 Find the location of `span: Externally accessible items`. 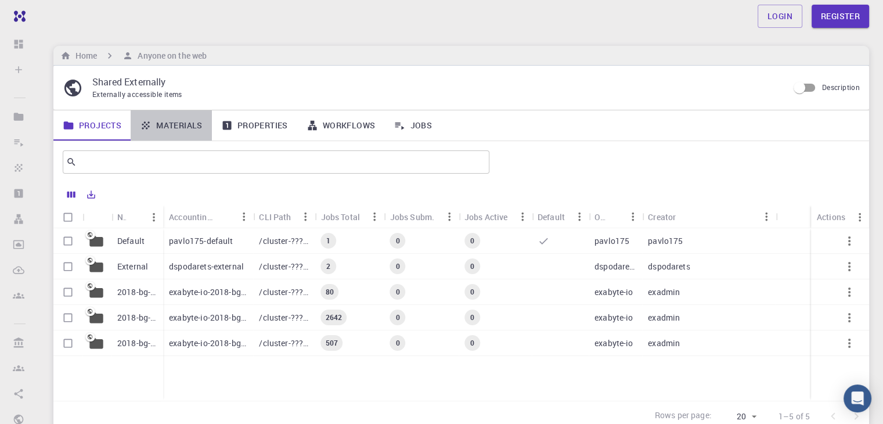

span: Externally accessible items is located at coordinates (137, 94).